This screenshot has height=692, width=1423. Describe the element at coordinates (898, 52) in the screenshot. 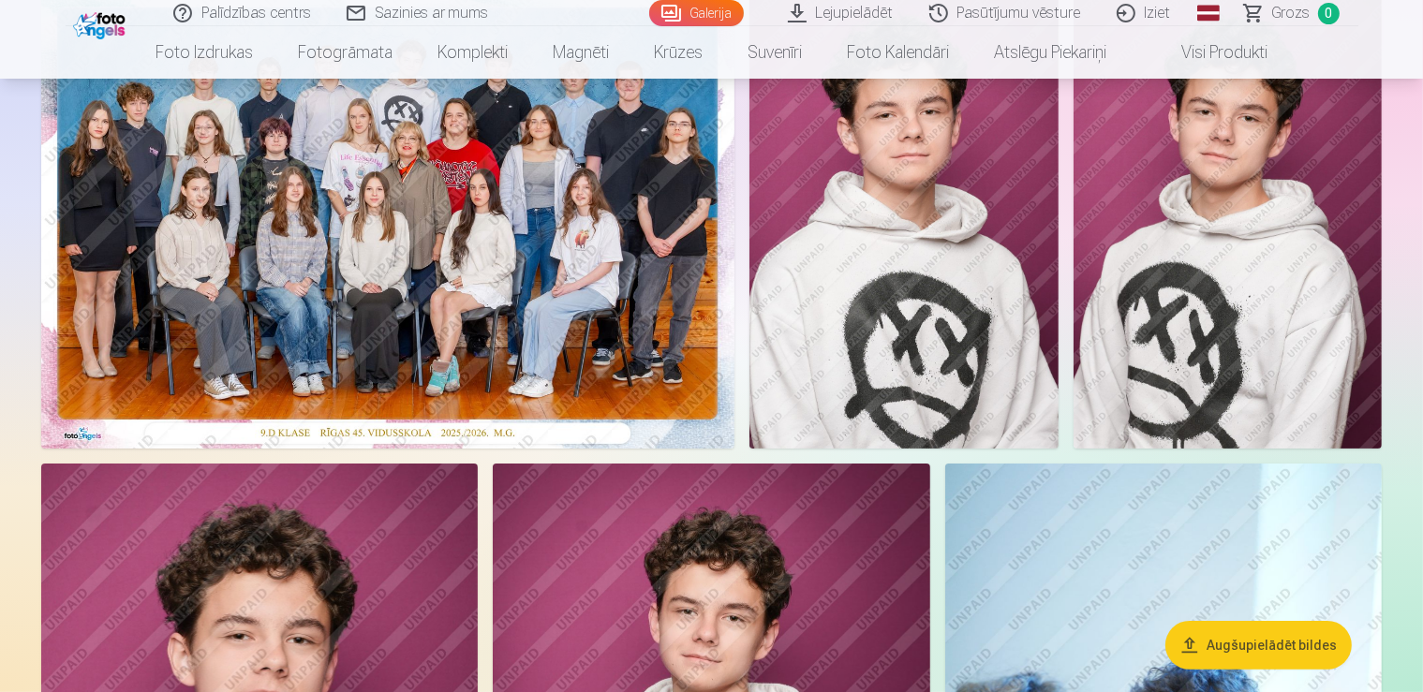

I see `a: Foto kalendāri` at that location.